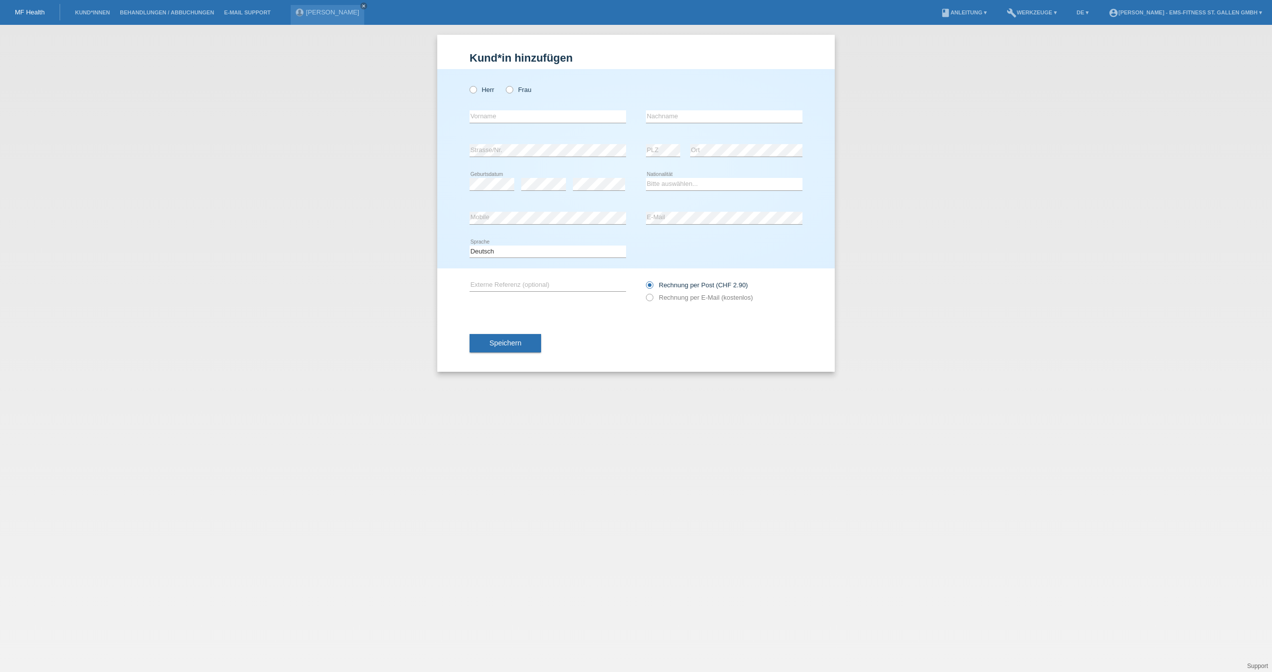 This screenshot has height=672, width=1272. What do you see at coordinates (649, 287) in the screenshot?
I see `input: Rechnung per Post (CHF 2.90)` at bounding box center [649, 287].